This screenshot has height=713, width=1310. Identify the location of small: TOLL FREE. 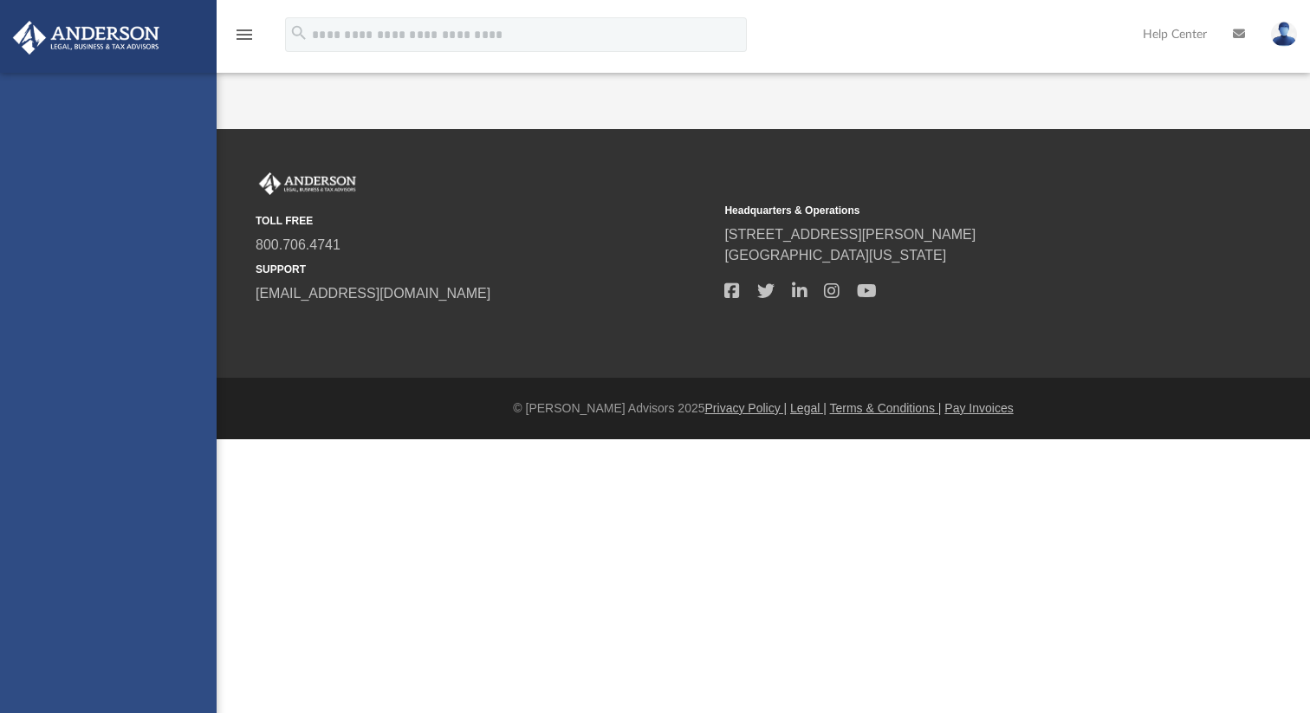
(483, 221).